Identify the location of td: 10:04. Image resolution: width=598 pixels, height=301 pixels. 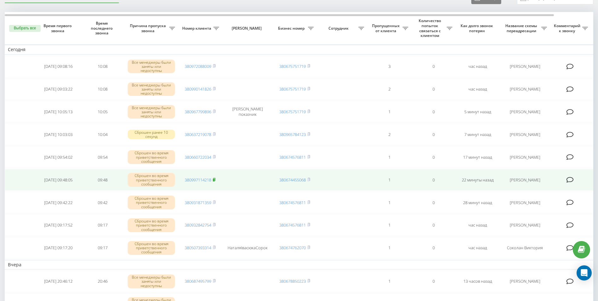
(102, 134).